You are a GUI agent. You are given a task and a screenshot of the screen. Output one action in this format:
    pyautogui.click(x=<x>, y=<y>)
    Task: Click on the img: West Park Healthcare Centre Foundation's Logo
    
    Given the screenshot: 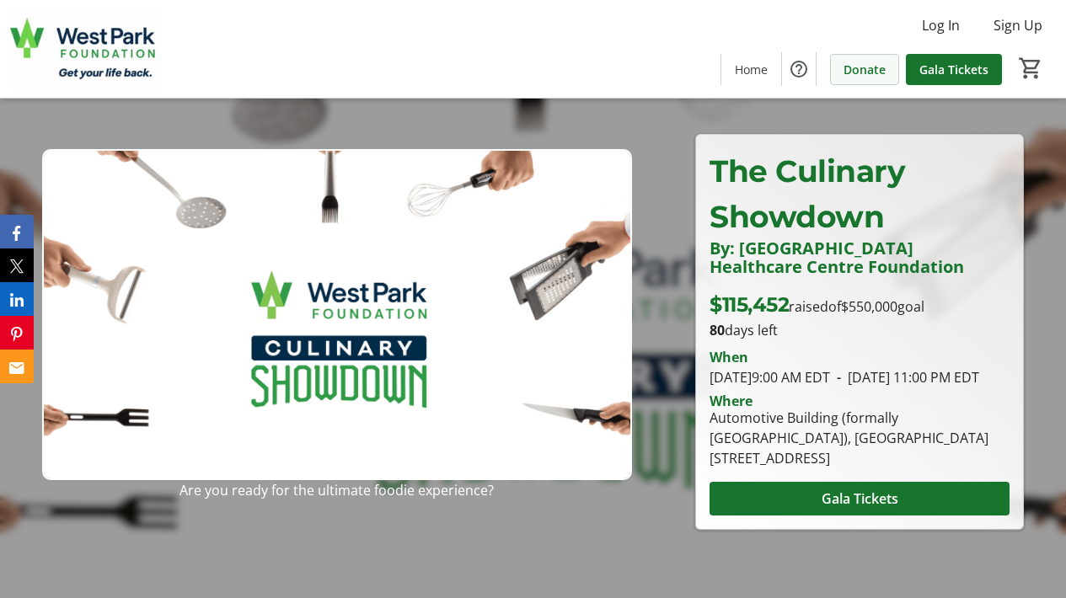 What is the action you would take?
    pyautogui.click(x=85, y=49)
    